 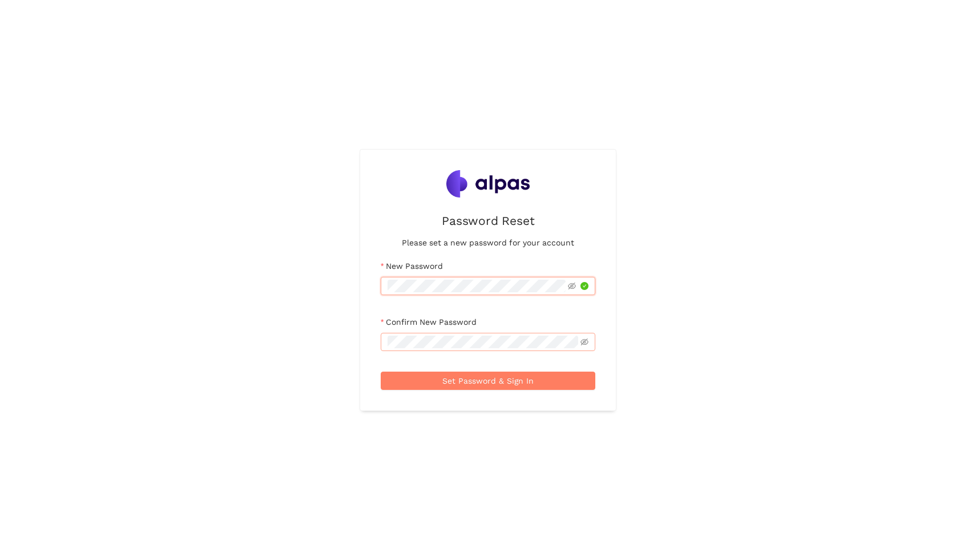 What do you see at coordinates (488, 220) in the screenshot?
I see `h2: Password Reset` at bounding box center [488, 220].